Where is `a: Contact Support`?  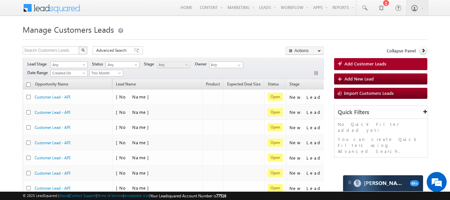 a: Contact Support is located at coordinates (83, 195).